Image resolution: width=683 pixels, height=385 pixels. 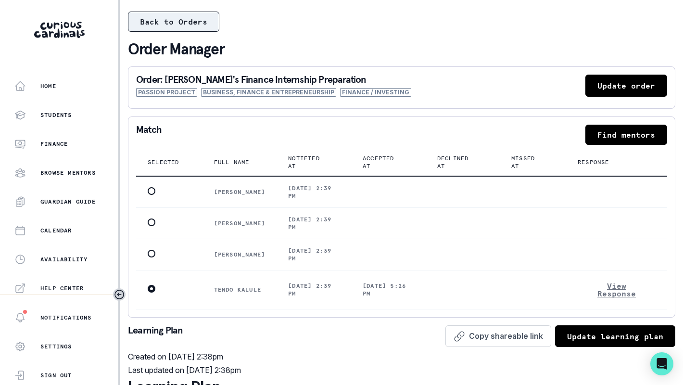 I want to click on p: Selected, so click(x=163, y=162).